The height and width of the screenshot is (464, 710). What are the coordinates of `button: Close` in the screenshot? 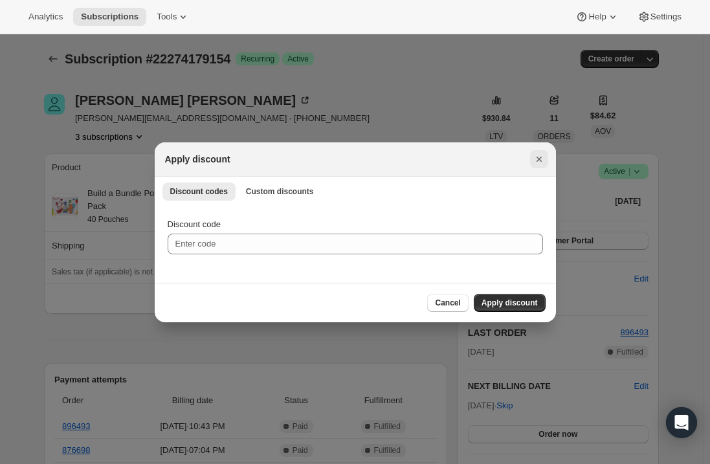 It's located at (539, 159).